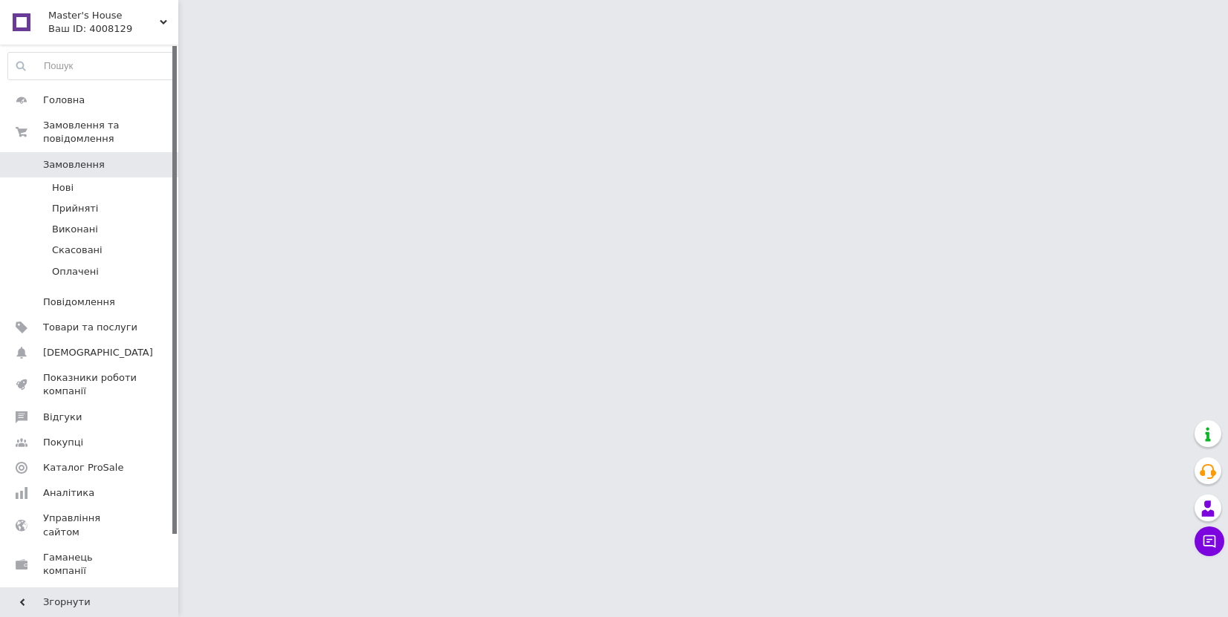 The image size is (1228, 617). Describe the element at coordinates (91, 66) in the screenshot. I see `input: Пошук` at that location.